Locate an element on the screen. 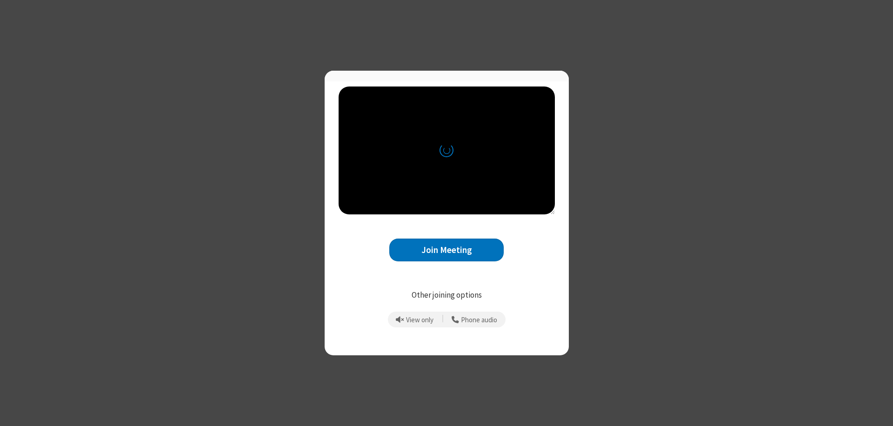 The width and height of the screenshot is (893, 426). span: View only is located at coordinates (419, 320).